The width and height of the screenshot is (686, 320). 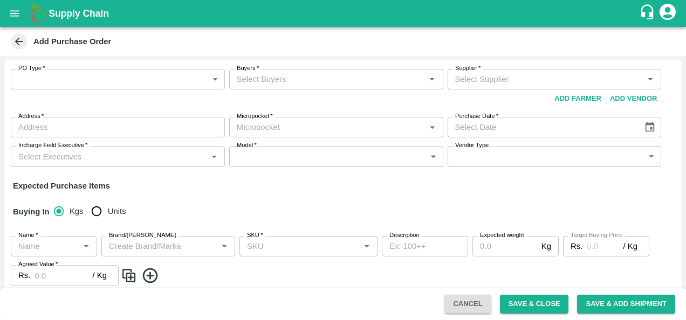 What do you see at coordinates (546, 246) in the screenshot?
I see `p: Kg` at bounding box center [546, 246].